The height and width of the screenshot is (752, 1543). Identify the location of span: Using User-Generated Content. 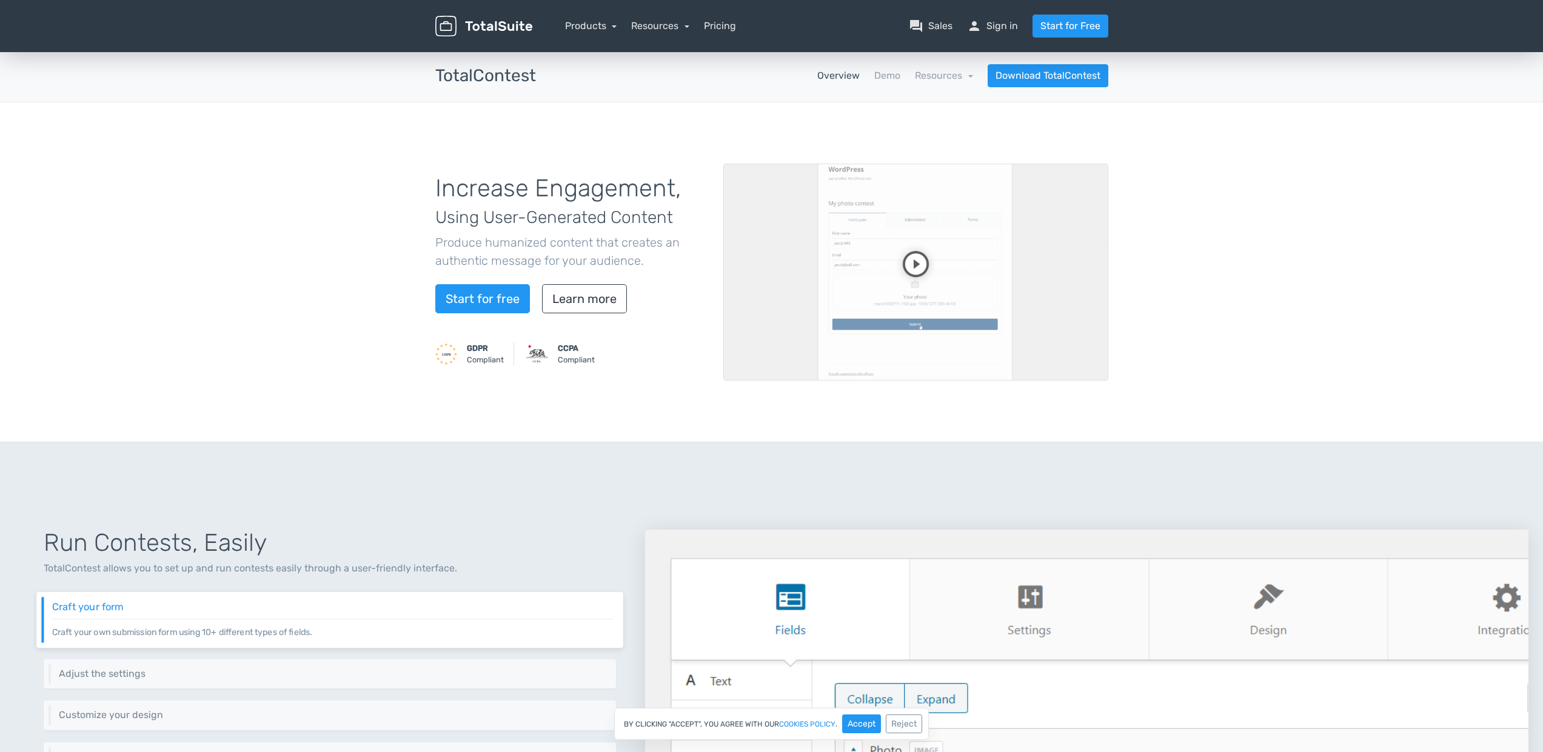
(554, 217).